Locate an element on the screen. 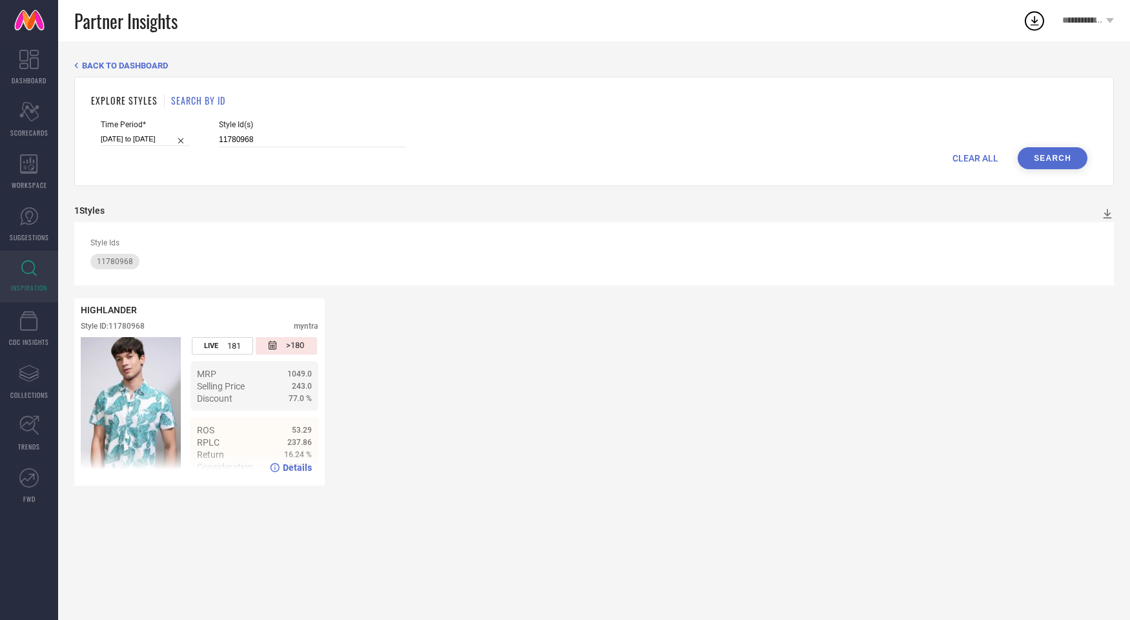 This screenshot has height=620, width=1130. div: Click to view image is located at coordinates (130, 408).